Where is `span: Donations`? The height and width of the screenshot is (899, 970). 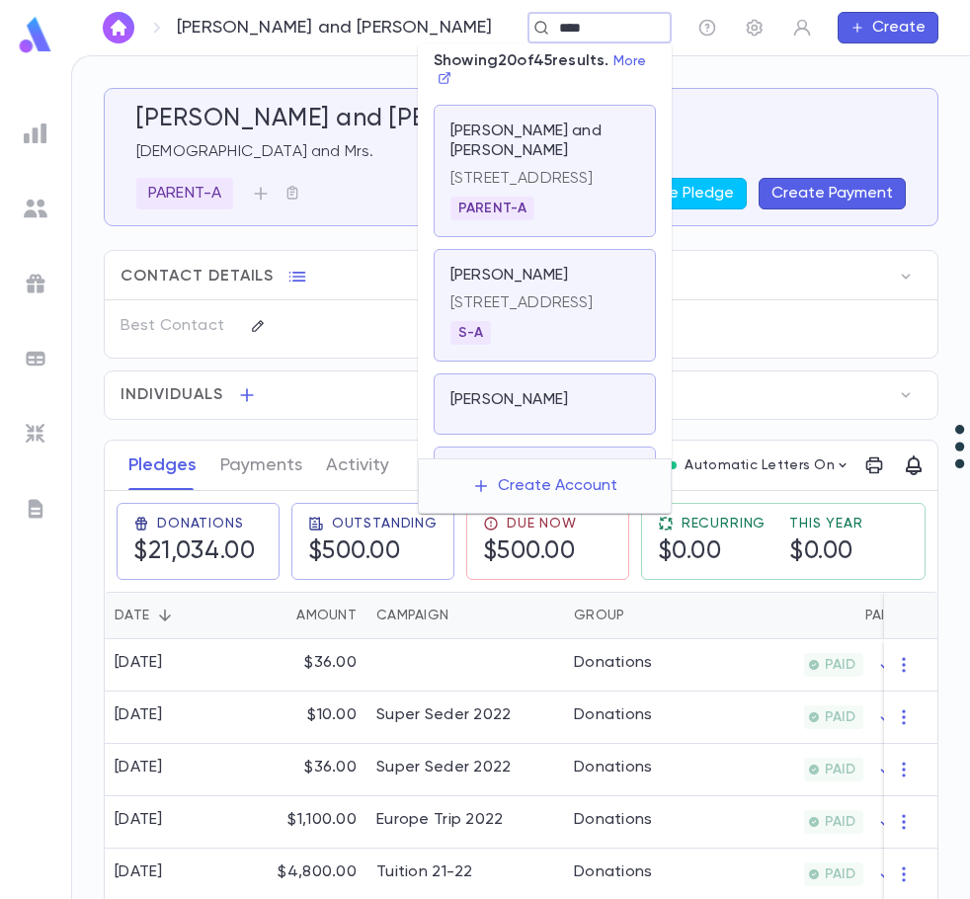 span: Donations is located at coordinates (200, 523).